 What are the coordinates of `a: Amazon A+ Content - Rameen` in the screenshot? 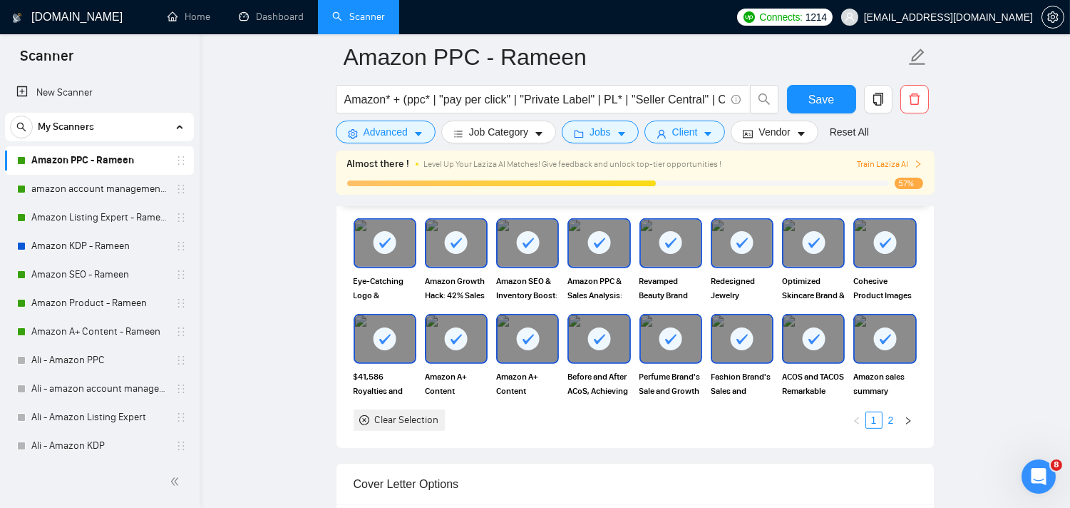 It's located at (99, 332).